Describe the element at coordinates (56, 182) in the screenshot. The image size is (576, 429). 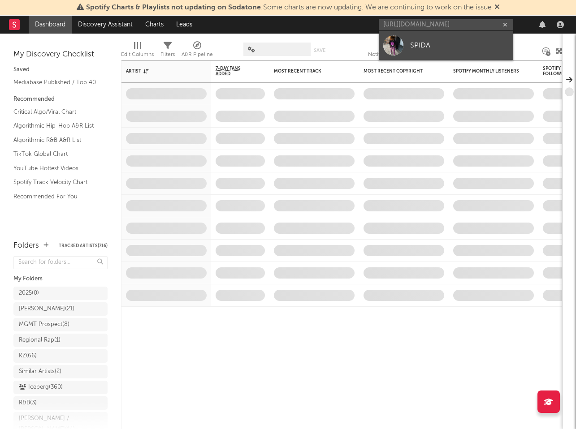
I see `a: Spotify Track Velocity Chart` at that location.